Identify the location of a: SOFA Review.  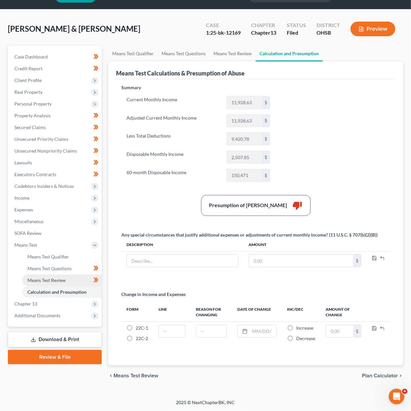
(55, 233).